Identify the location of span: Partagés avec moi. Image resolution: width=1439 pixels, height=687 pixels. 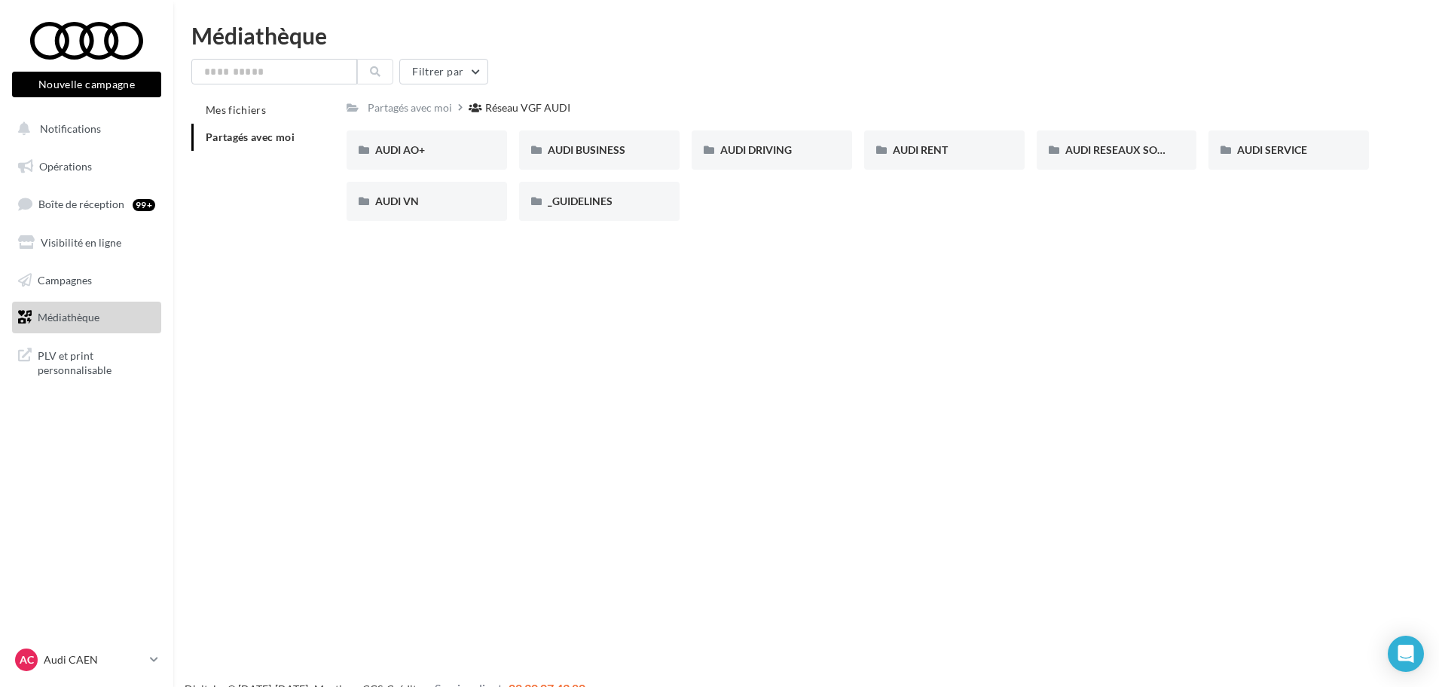
(250, 136).